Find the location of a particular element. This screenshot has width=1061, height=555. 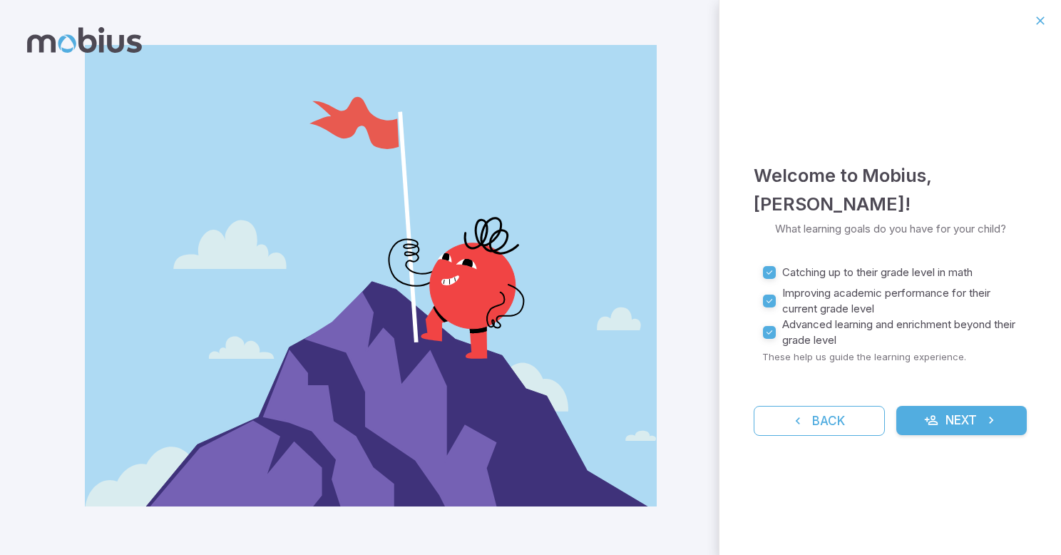

img: parent_2-illustration is located at coordinates (371, 275).